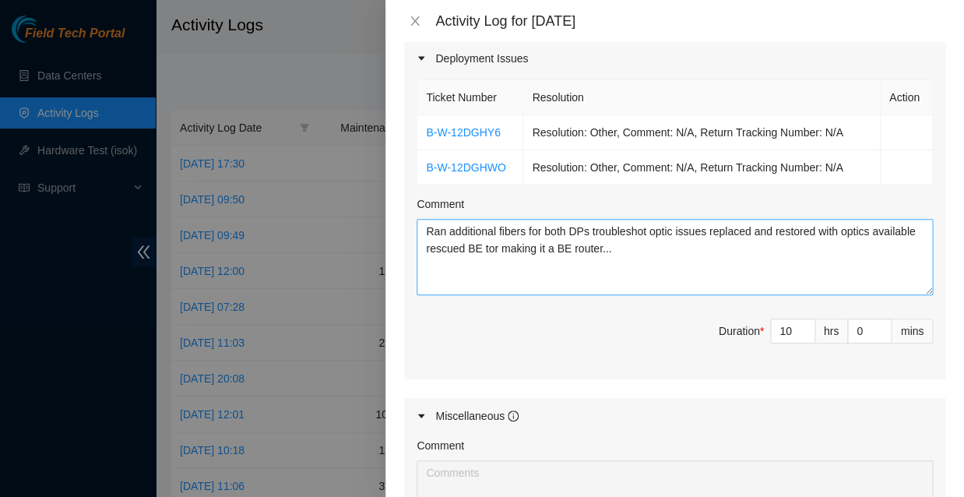  What do you see at coordinates (476, 416) in the screenshot?
I see `div: Miscellaneous` at bounding box center [476, 416].